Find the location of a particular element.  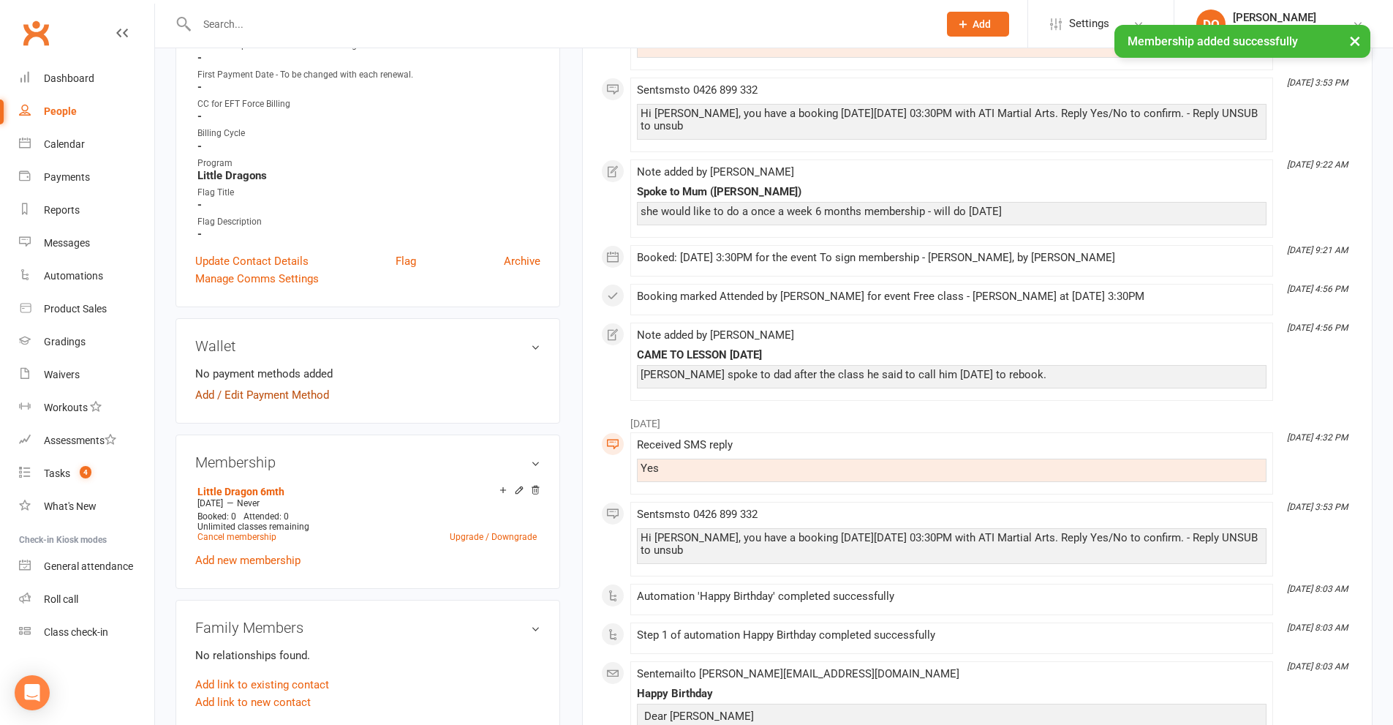

div: Reports is located at coordinates (61, 210).